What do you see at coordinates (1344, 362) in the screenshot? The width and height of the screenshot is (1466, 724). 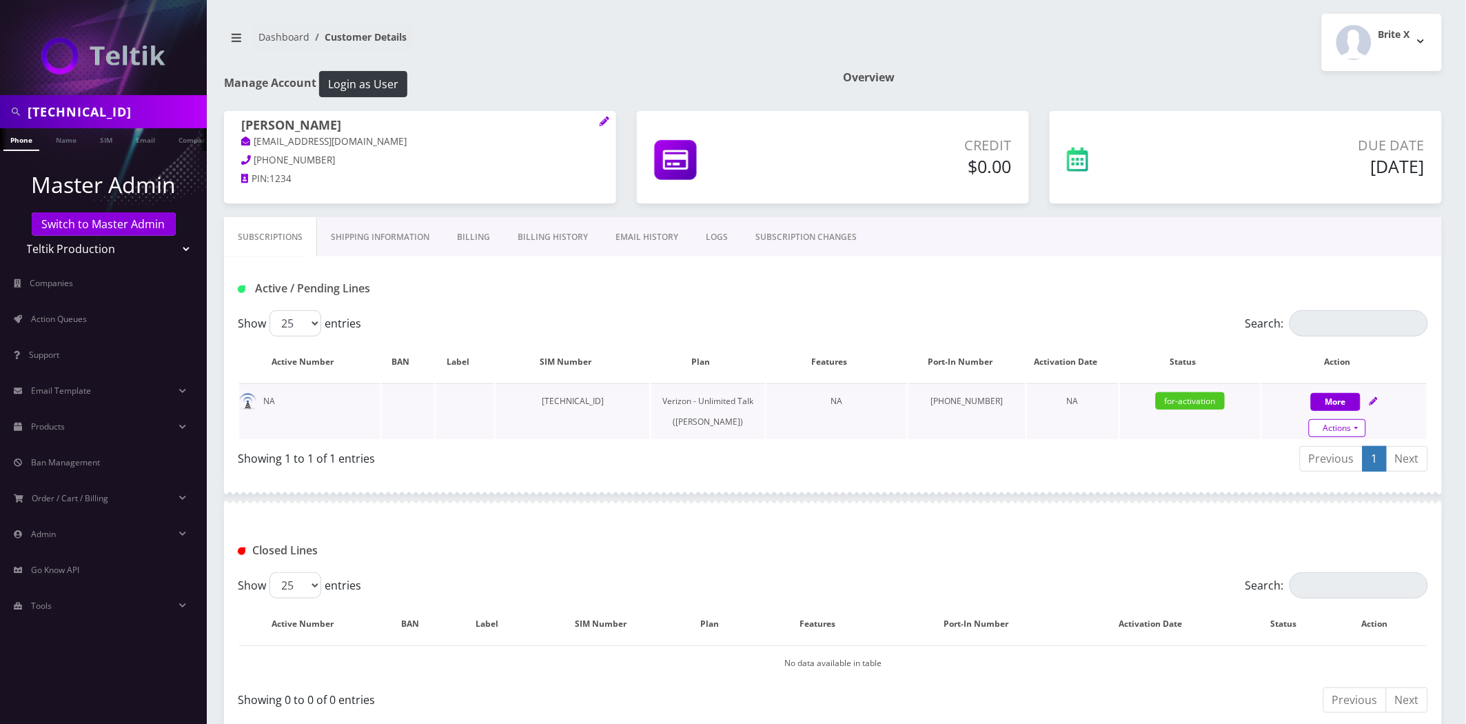 I see `th: Action: activate to sort column ascending` at bounding box center [1344, 362].